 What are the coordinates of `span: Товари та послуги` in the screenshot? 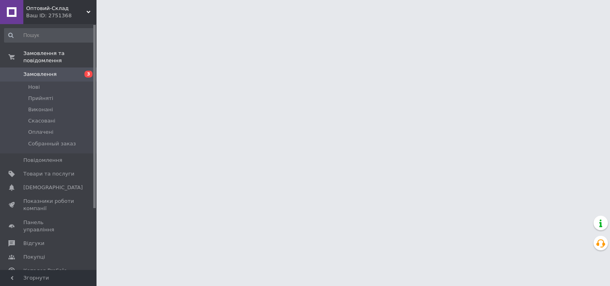 It's located at (49, 174).